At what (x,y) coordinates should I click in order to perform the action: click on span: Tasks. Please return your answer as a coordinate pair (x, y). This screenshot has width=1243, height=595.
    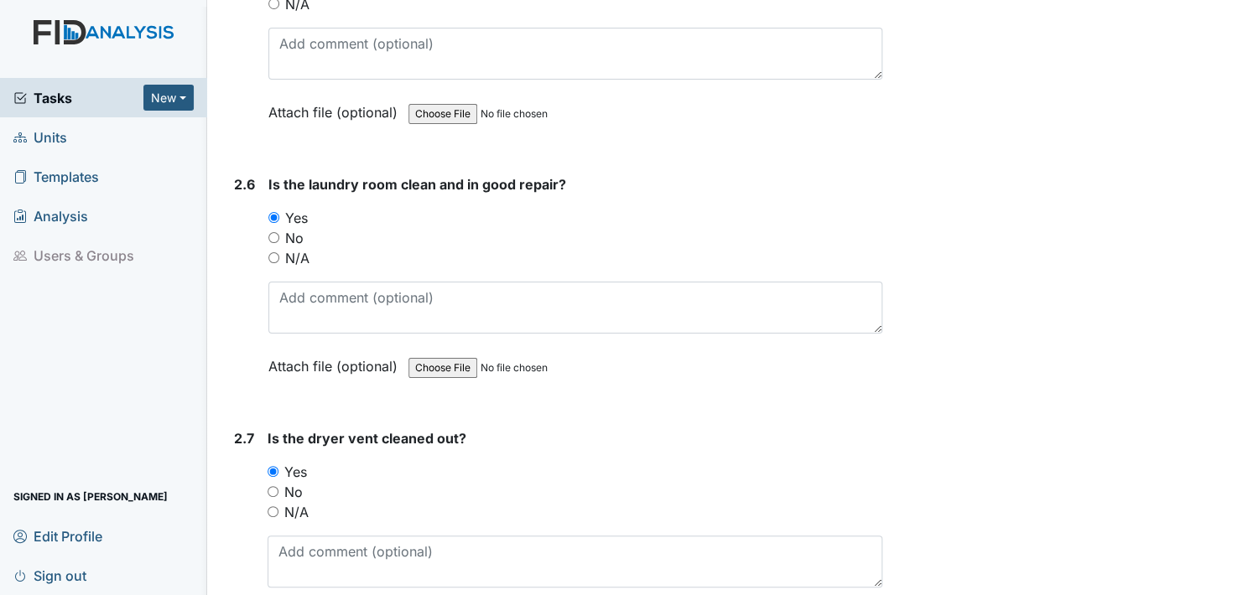
    Looking at the image, I should click on (78, 98).